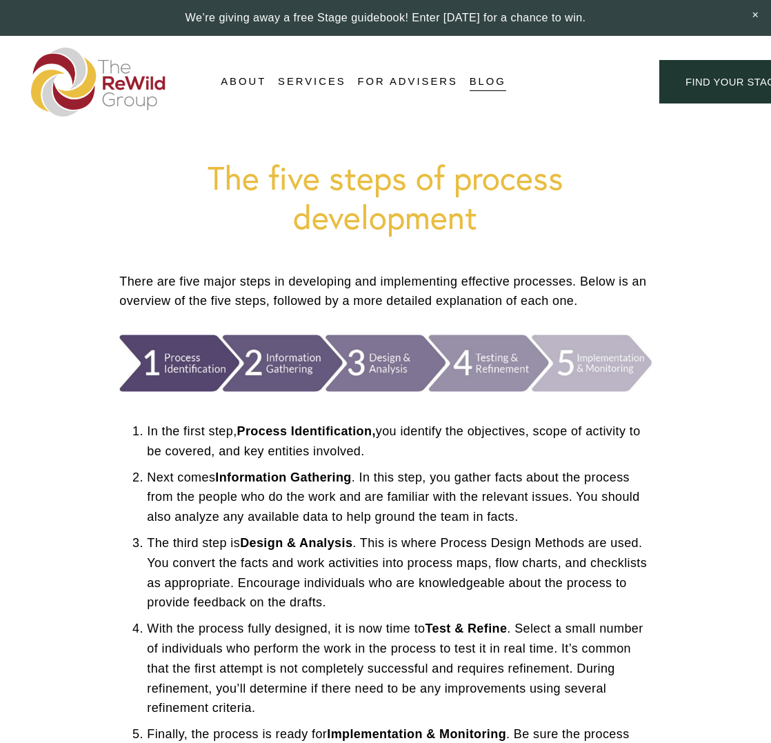 The width and height of the screenshot is (771, 743). I want to click on p: The third step is . This is where Process Design Methods are used. You convert the facts and work..., so click(399, 572).